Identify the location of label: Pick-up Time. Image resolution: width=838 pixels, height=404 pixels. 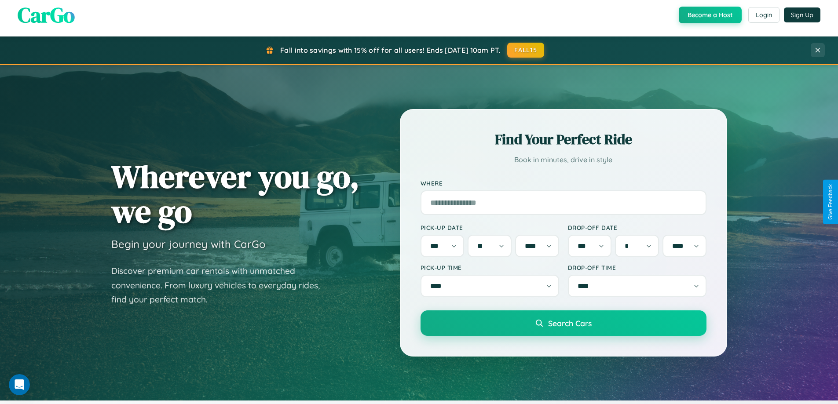
(490, 268).